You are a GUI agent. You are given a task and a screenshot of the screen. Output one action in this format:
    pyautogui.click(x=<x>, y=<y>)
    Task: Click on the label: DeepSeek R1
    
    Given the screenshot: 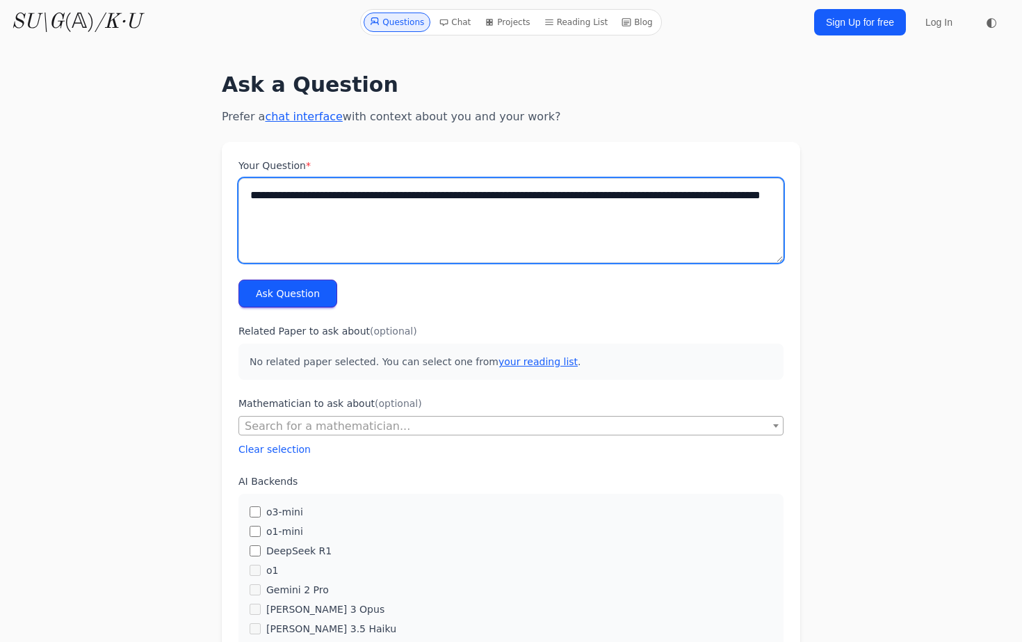 What is the action you would take?
    pyautogui.click(x=299, y=551)
    